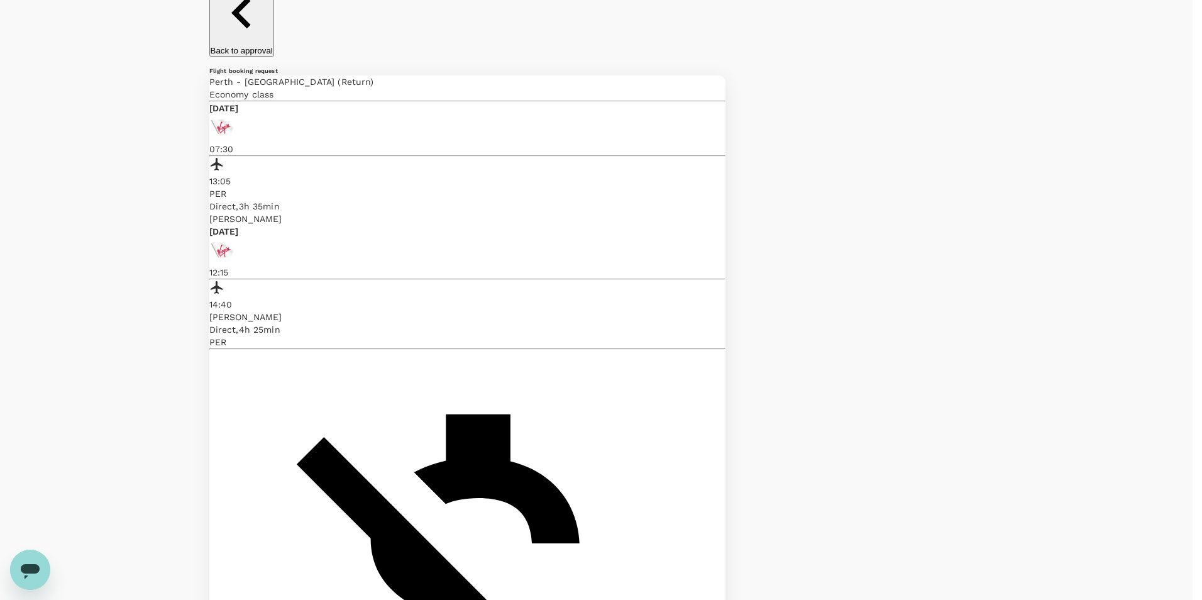 The image size is (1202, 600). What do you see at coordinates (467, 149) in the screenshot?
I see `p: 07:30` at bounding box center [467, 149].